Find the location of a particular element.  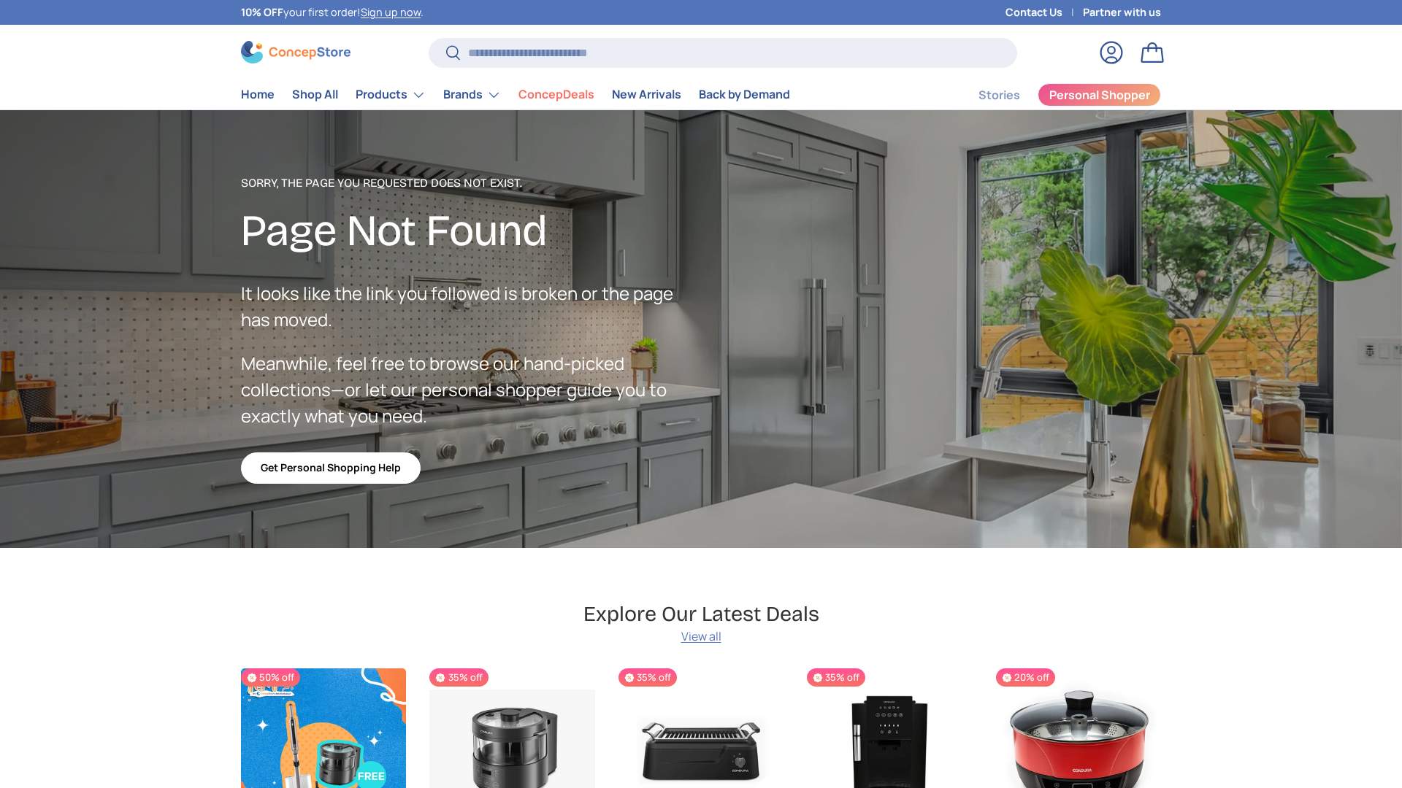

p: Meanwhile, feel free to browse our hand-picked collections—or let our personal shopper guide you ... is located at coordinates (471, 390).